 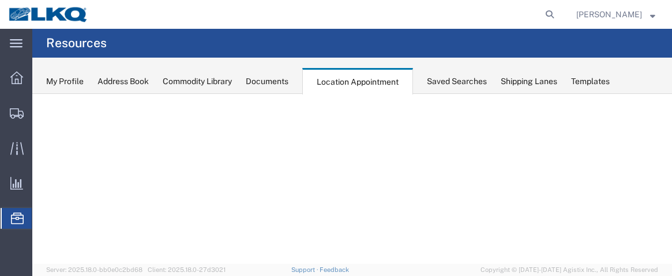 I want to click on div: Saved Searches, so click(x=457, y=81).